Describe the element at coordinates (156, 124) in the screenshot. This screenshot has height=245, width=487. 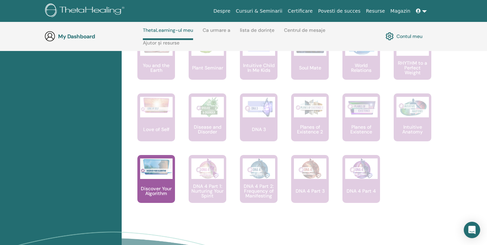
I see `a: Love of Self Love of Self` at that location.